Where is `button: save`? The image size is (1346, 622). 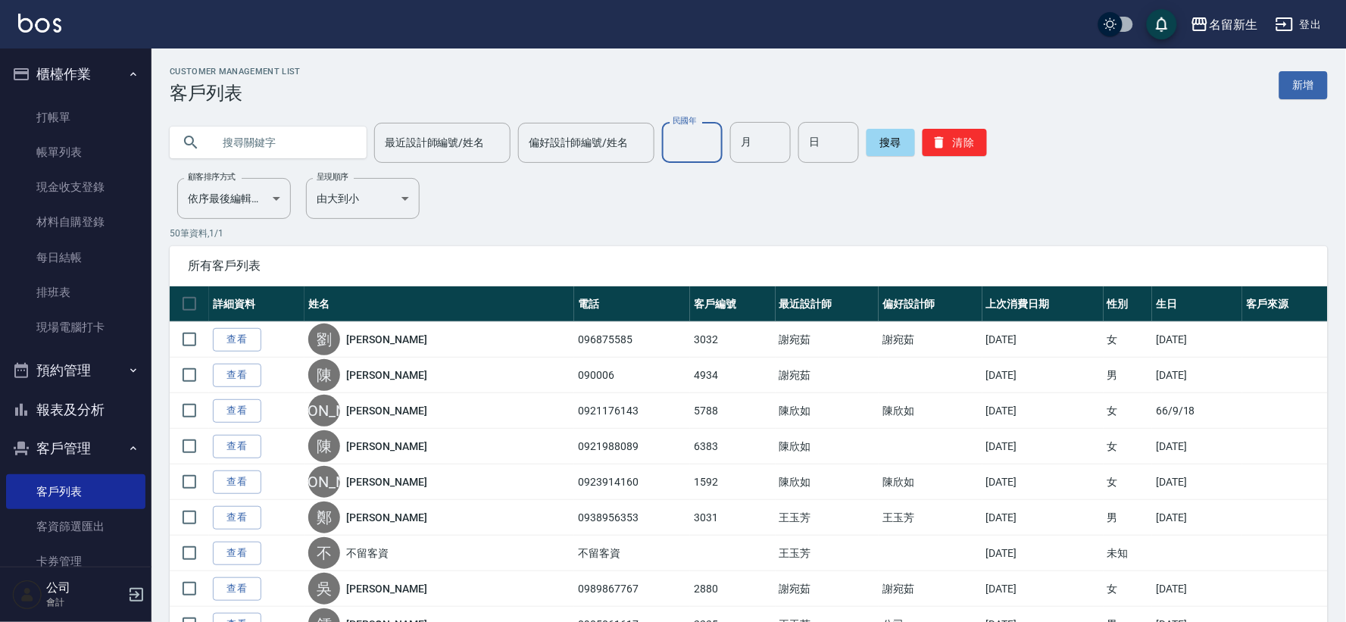 button: save is located at coordinates (1162, 24).